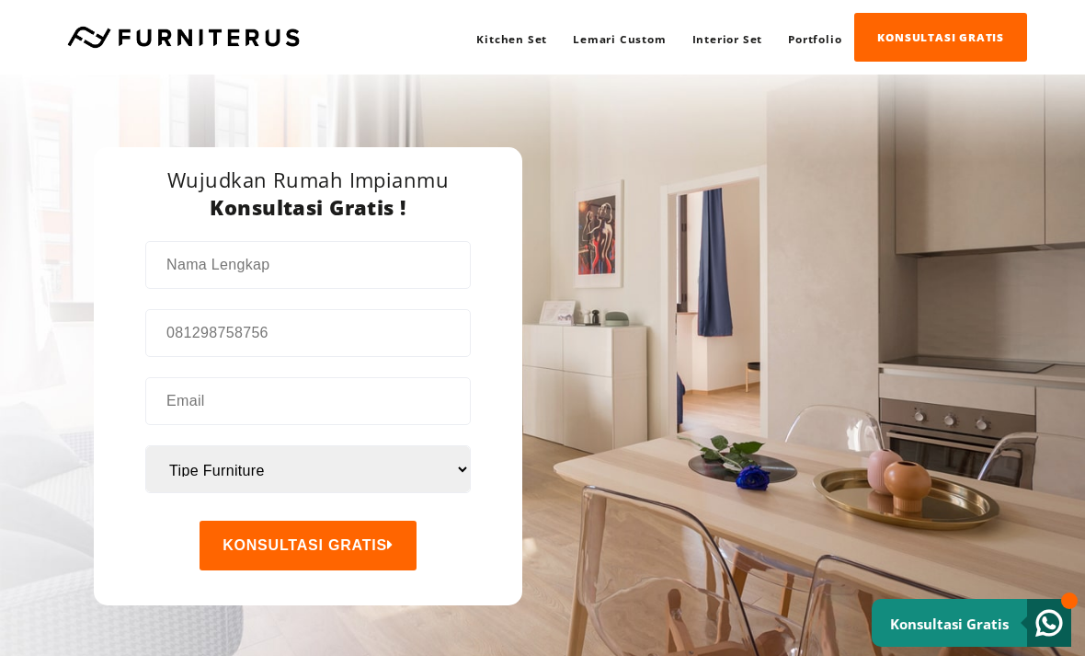 The width and height of the screenshot is (1085, 656). What do you see at coordinates (308, 401) in the screenshot?
I see `input: Email` at bounding box center [308, 401].